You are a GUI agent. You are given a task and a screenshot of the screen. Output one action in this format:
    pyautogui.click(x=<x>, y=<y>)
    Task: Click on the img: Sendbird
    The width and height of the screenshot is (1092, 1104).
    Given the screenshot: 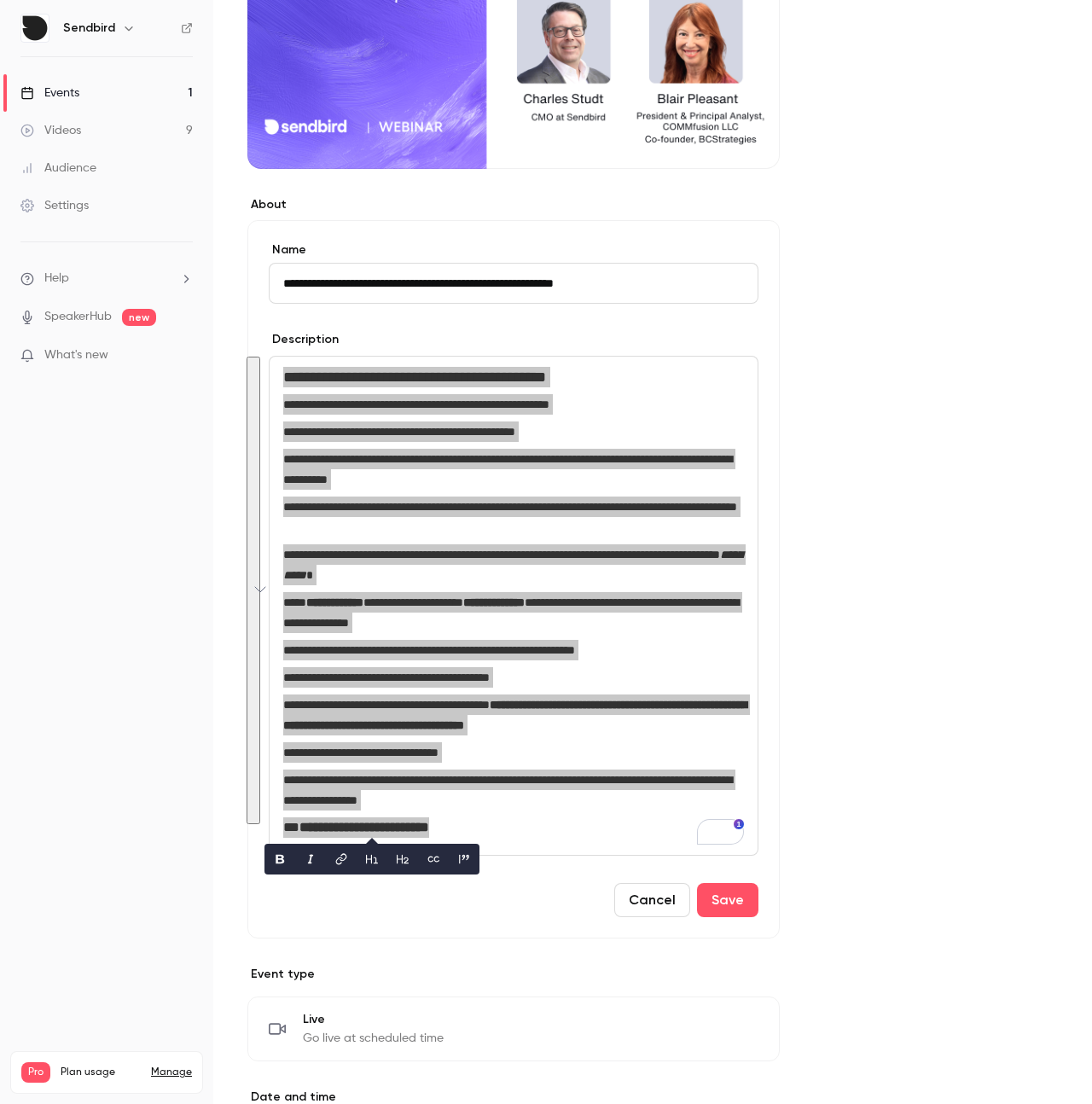 What is the action you would take?
    pyautogui.click(x=35, y=28)
    